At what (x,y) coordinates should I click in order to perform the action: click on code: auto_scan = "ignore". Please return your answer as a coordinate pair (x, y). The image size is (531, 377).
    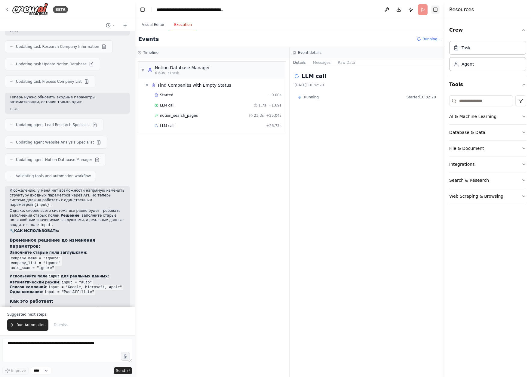
    Looking at the image, I should click on (32, 268).